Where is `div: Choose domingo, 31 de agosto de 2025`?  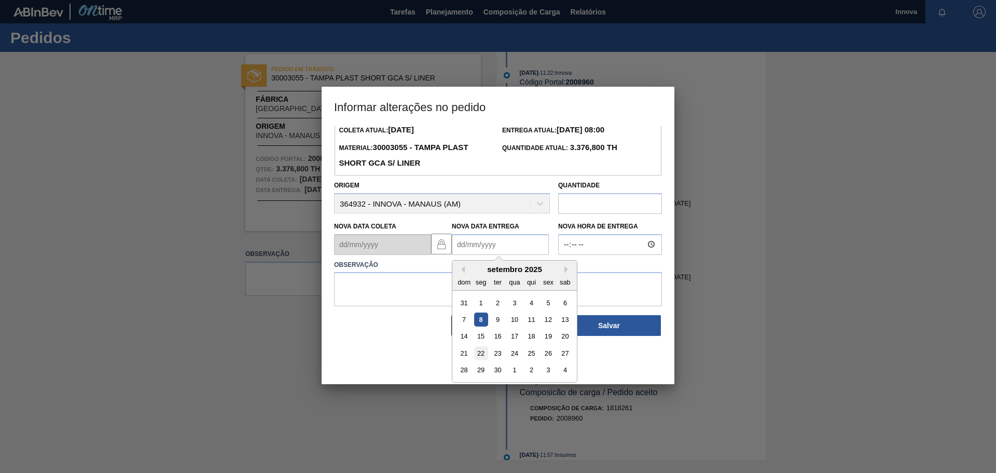 div: Choose domingo, 31 de agosto de 2025 is located at coordinates (464, 302).